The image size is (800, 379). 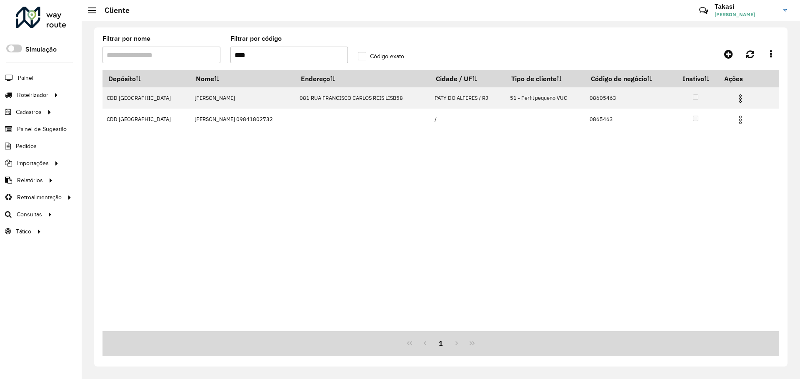 I want to click on td: 081 RUA FRANCISCO CARLOS REIS LISB58, so click(x=362, y=98).